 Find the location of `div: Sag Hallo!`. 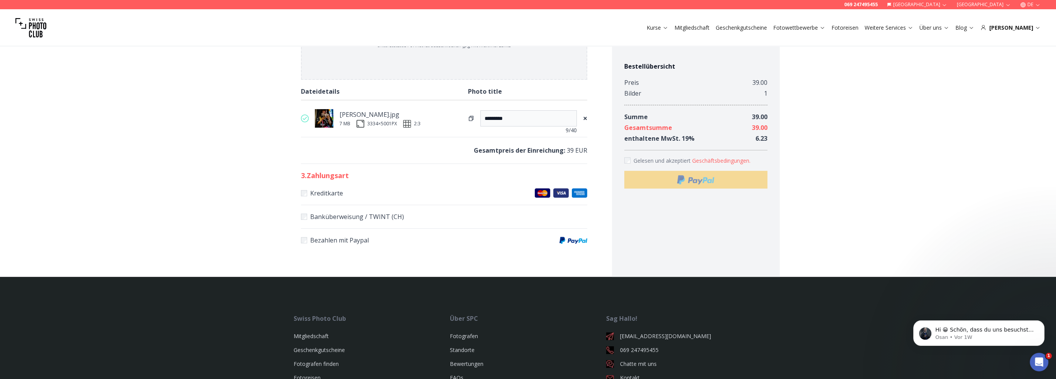

div: Sag Hallo! is located at coordinates (684, 319).